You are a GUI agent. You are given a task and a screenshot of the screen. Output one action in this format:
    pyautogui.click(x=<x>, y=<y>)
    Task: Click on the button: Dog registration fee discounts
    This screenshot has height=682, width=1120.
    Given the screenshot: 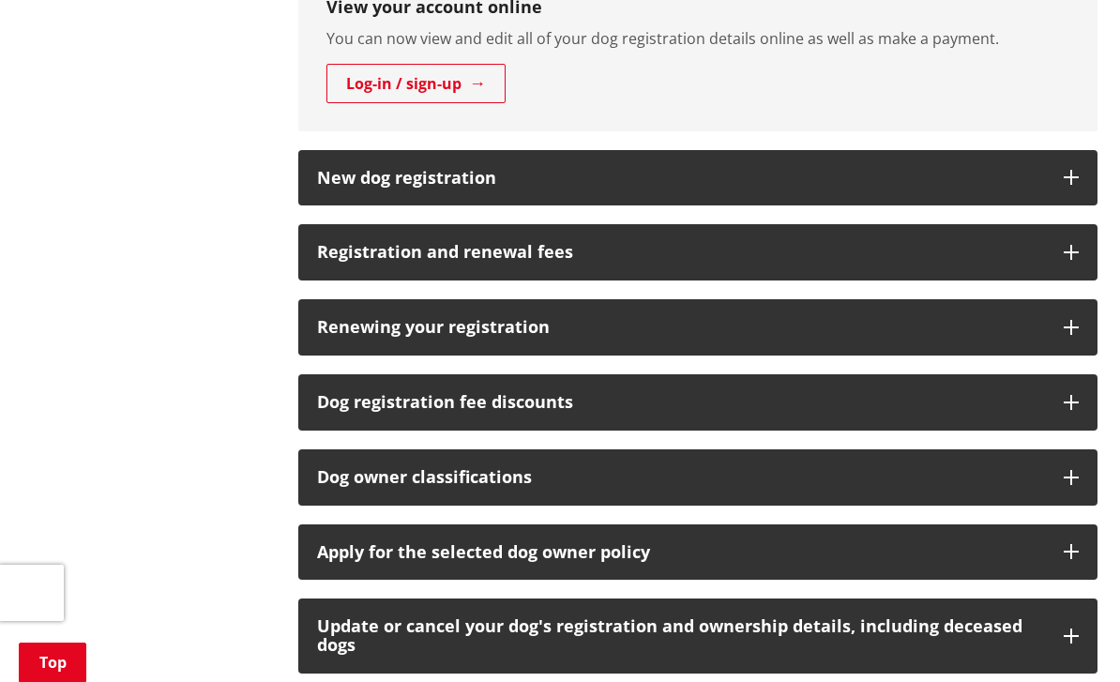 What is the action you would take?
    pyautogui.click(x=698, y=403)
    